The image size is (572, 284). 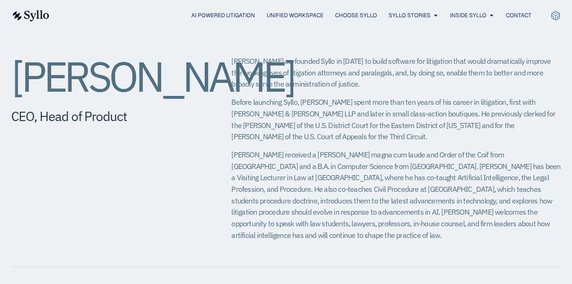 I want to click on a: Inside Syllo, so click(x=468, y=15).